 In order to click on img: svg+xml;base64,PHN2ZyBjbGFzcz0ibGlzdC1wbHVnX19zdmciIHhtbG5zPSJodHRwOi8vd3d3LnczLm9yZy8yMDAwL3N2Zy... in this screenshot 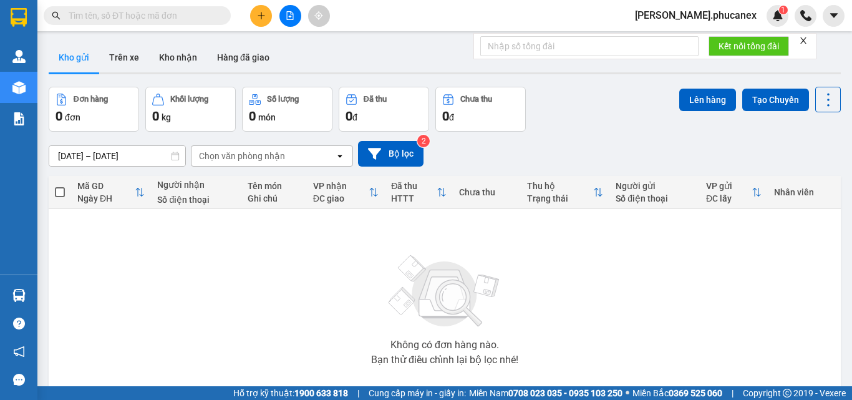, I will do `click(445, 291)`.